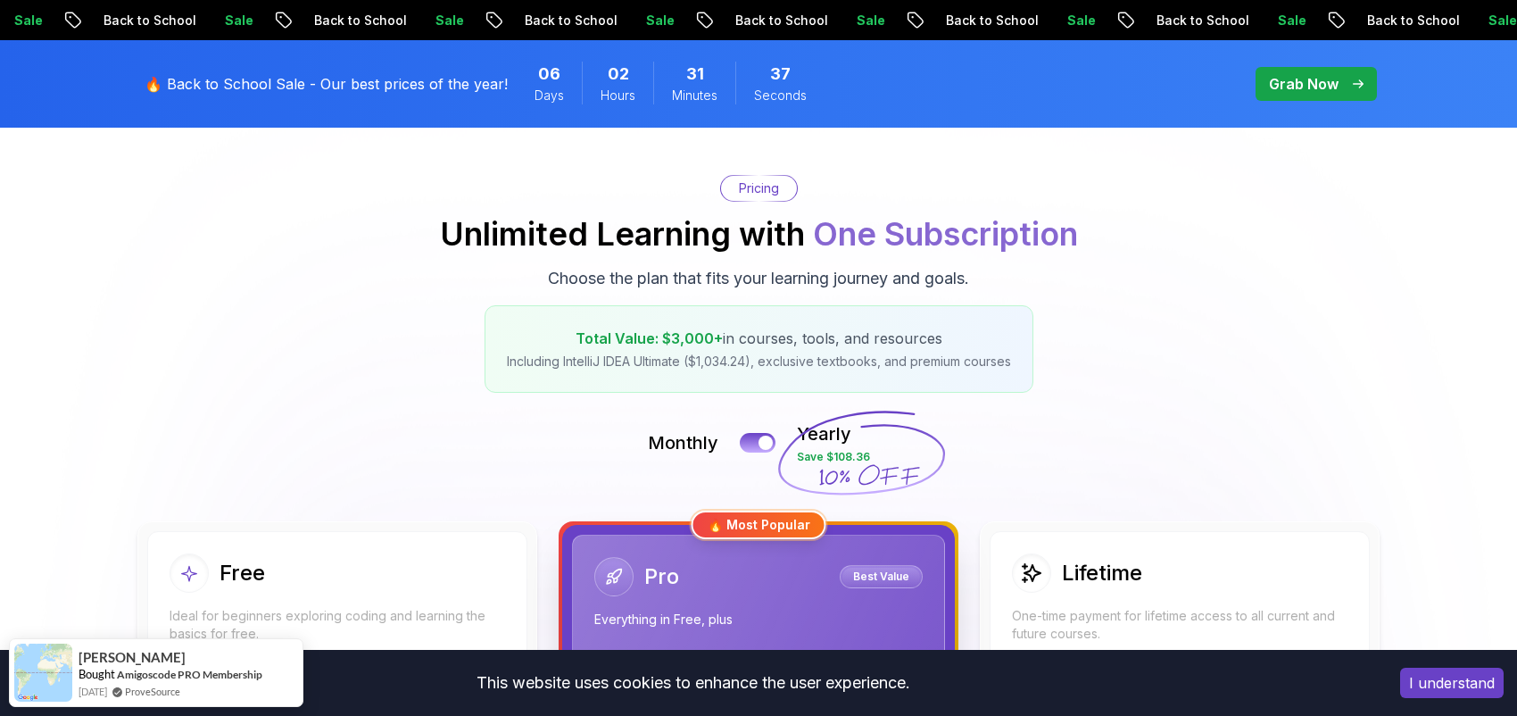  I want to click on img: provesource social proof notification image, so click(43, 672).